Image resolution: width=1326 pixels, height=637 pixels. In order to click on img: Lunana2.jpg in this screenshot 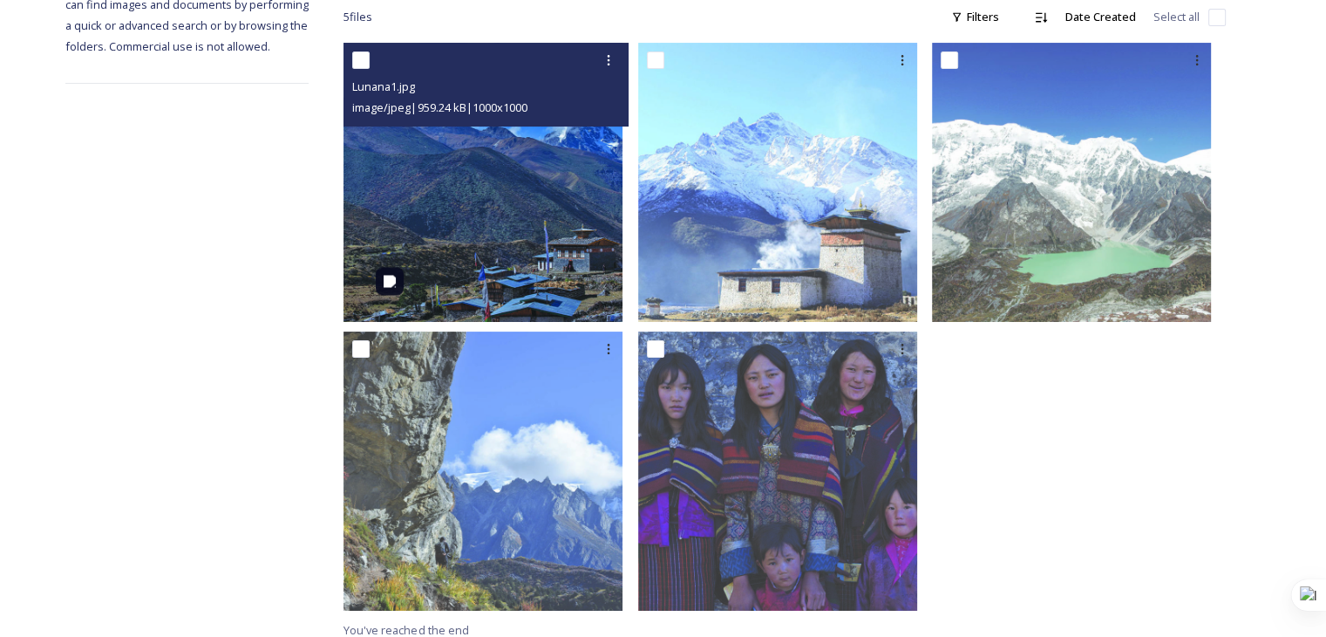, I will do `click(778, 182)`.